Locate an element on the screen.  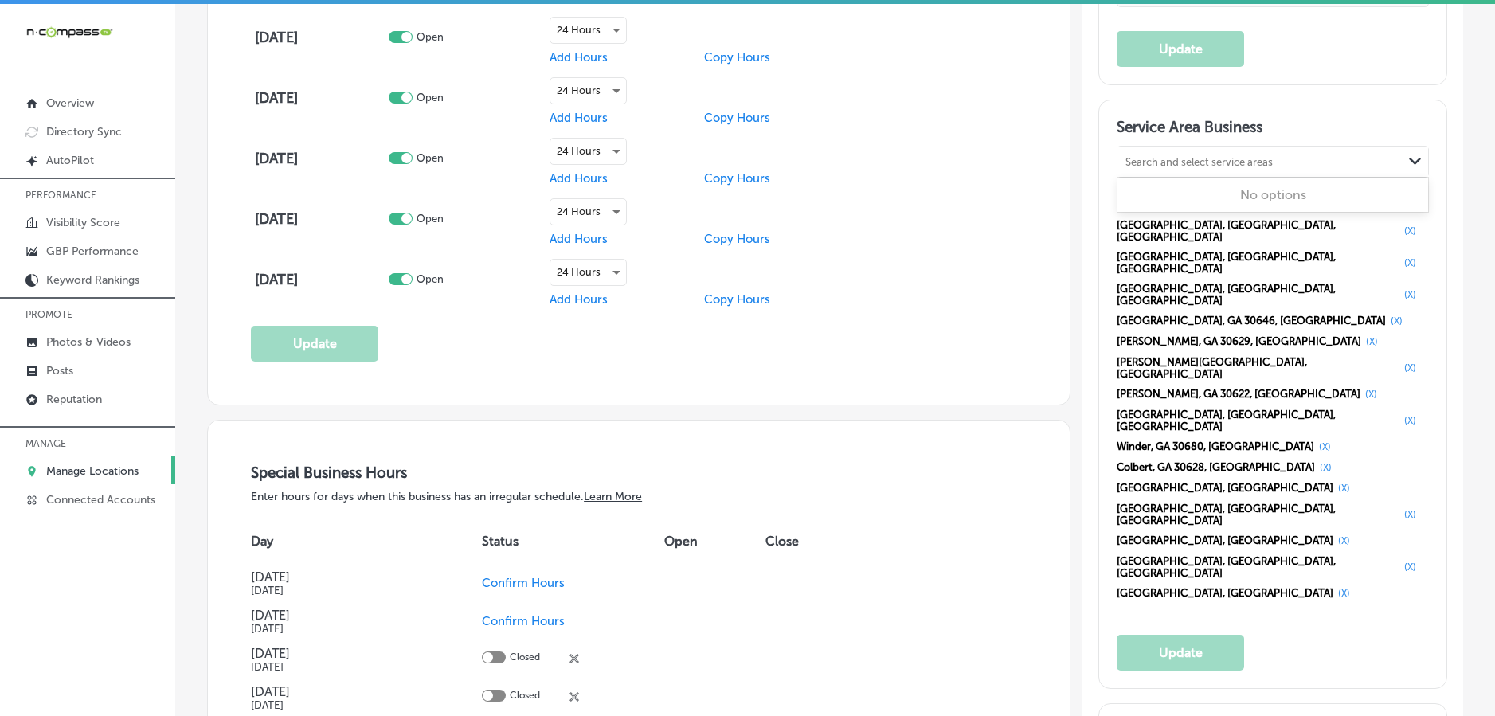
span: Selected Service Area(s) is located at coordinates (1172, 202).